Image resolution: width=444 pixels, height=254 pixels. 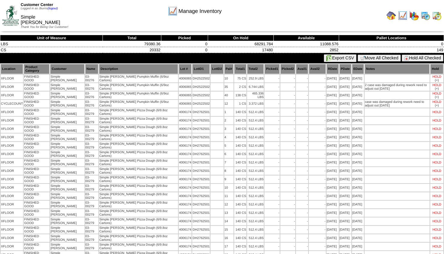 I want to click on td: 0, so click(x=392, y=44).